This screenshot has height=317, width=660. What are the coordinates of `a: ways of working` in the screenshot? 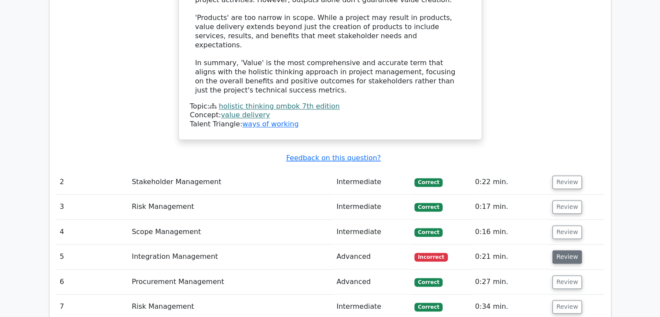 It's located at (270, 124).